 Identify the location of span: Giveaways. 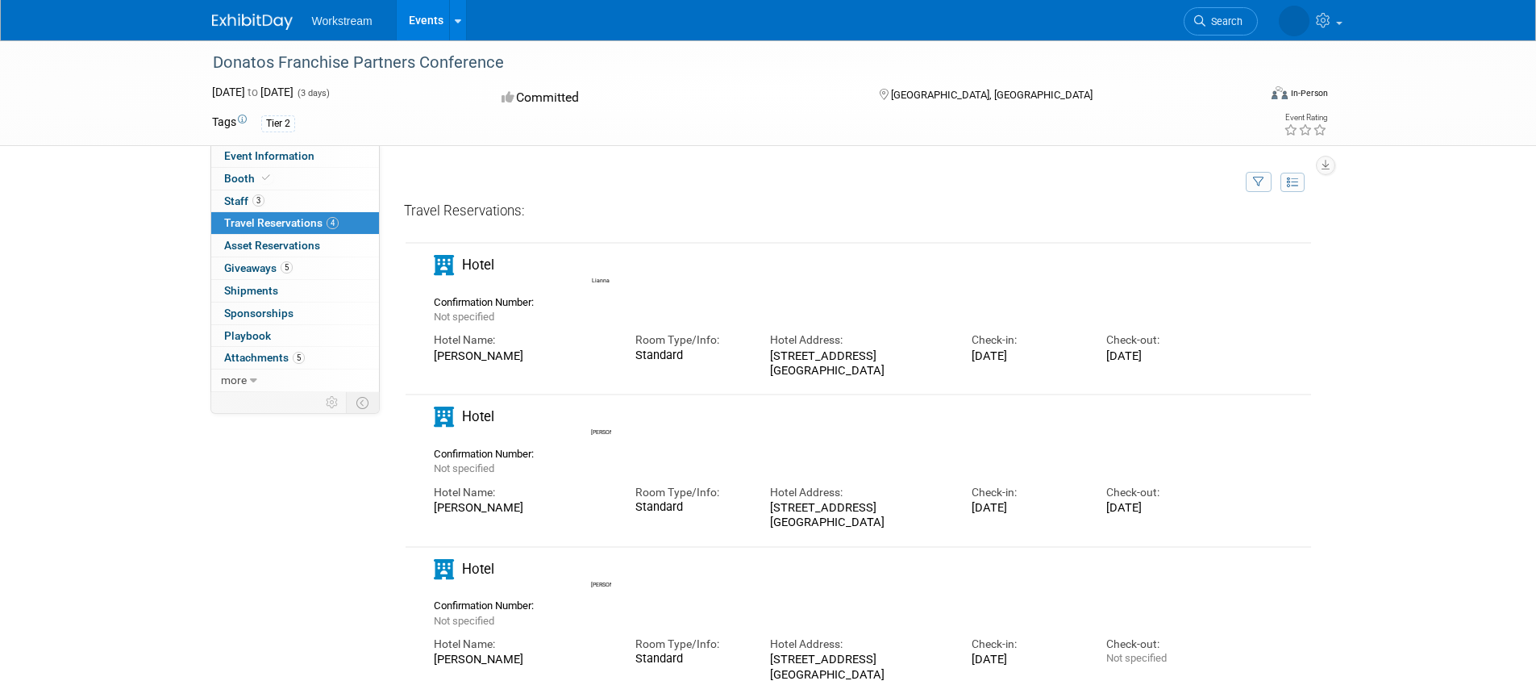
(258, 268).